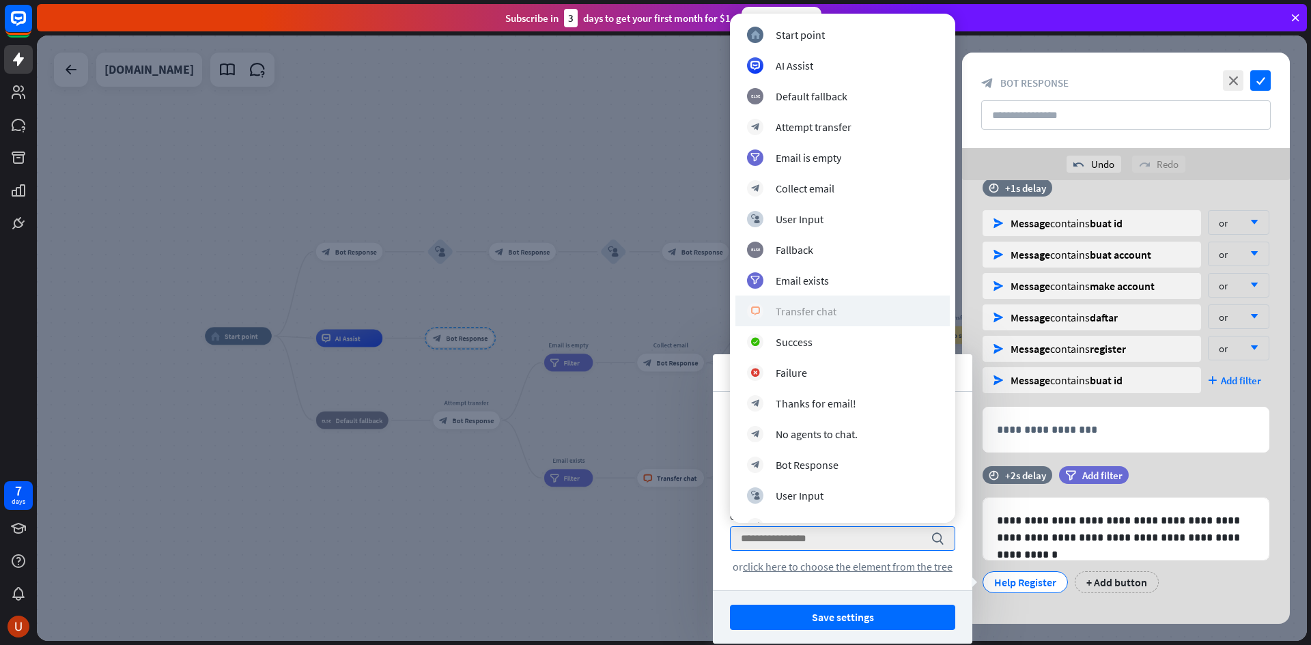 This screenshot has height=645, width=1311. I want to click on span: buat account, so click(1121, 255).